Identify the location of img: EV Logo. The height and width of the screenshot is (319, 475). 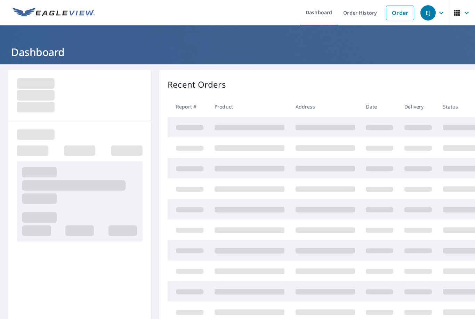
(54, 13).